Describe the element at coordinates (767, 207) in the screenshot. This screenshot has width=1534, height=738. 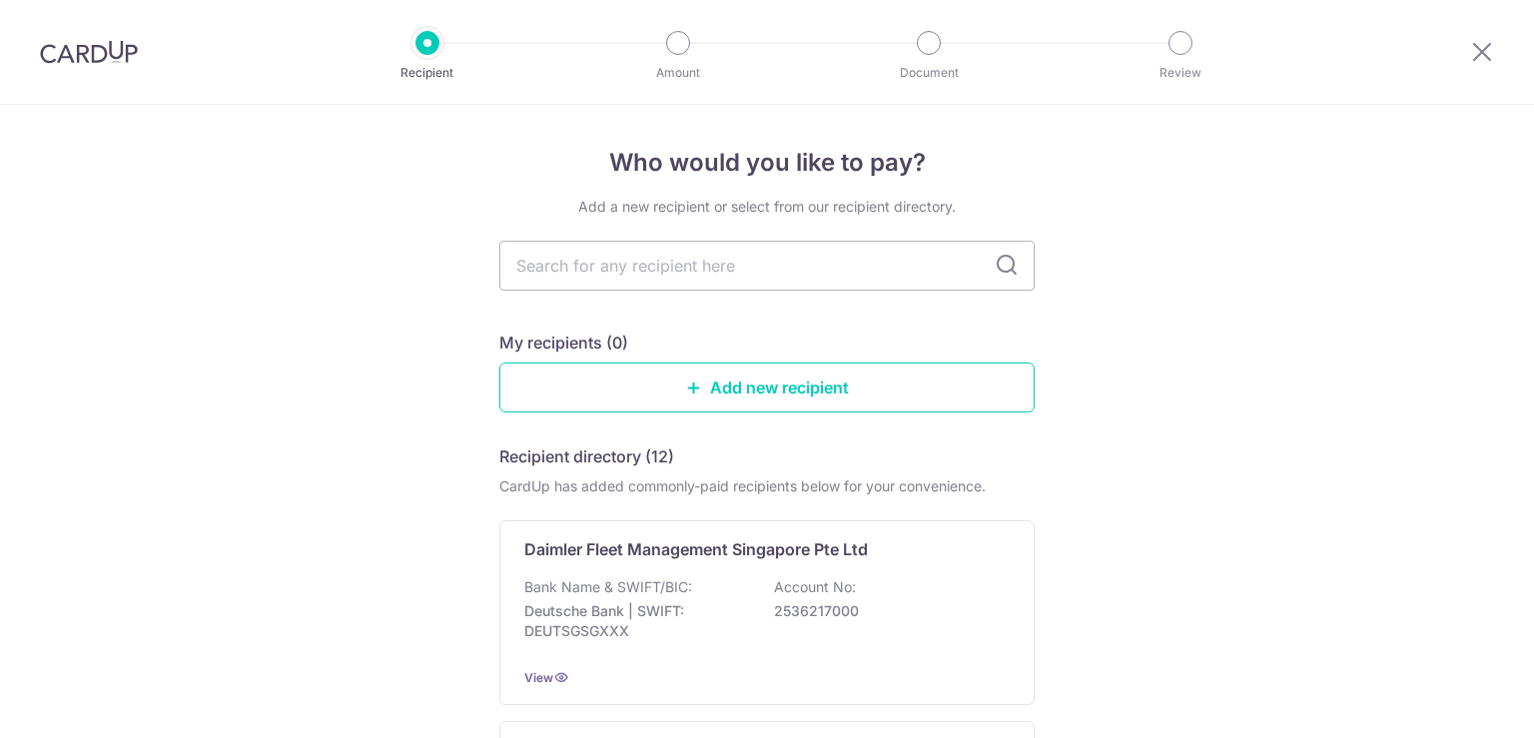
I see `div: Add a new recipient or select from our recipient directory.` at that location.